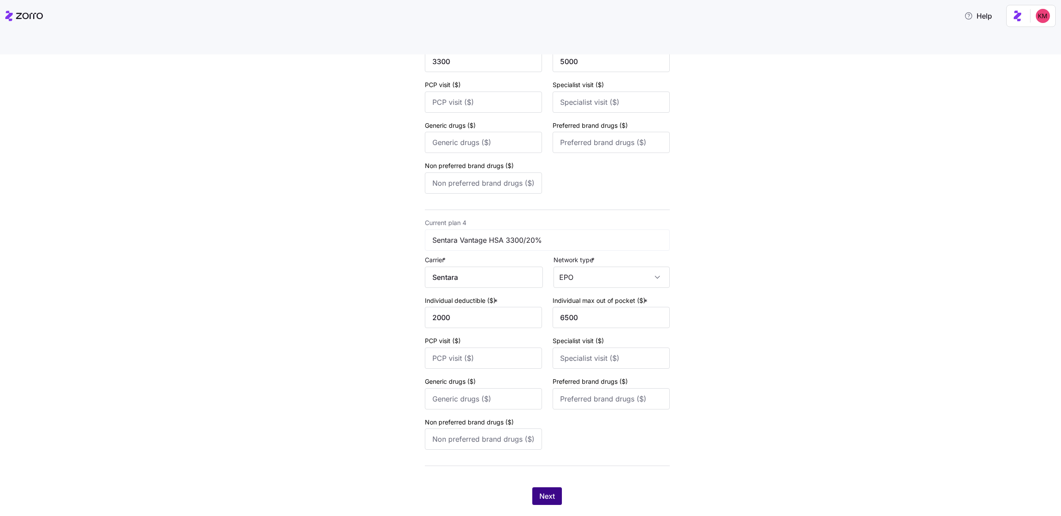  Describe the element at coordinates (484, 277) in the screenshot. I see `input: Carrier` at that location.